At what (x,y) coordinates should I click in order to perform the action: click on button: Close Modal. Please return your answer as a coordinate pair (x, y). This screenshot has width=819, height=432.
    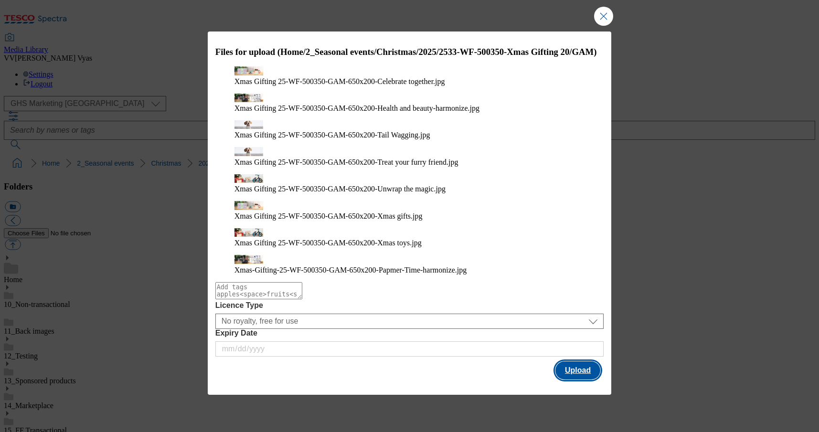
    Looking at the image, I should click on (604, 16).